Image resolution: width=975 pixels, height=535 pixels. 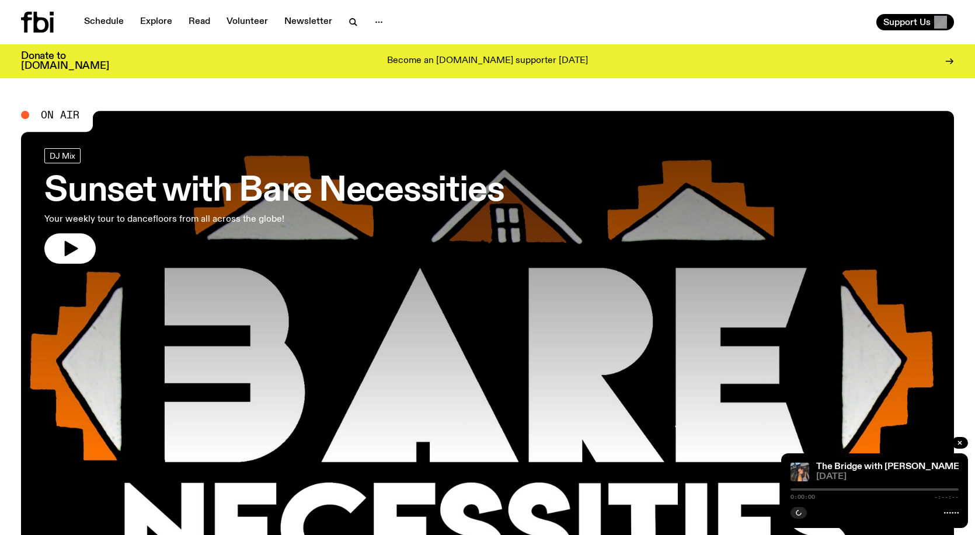 I want to click on a: Explore, so click(x=156, y=22).